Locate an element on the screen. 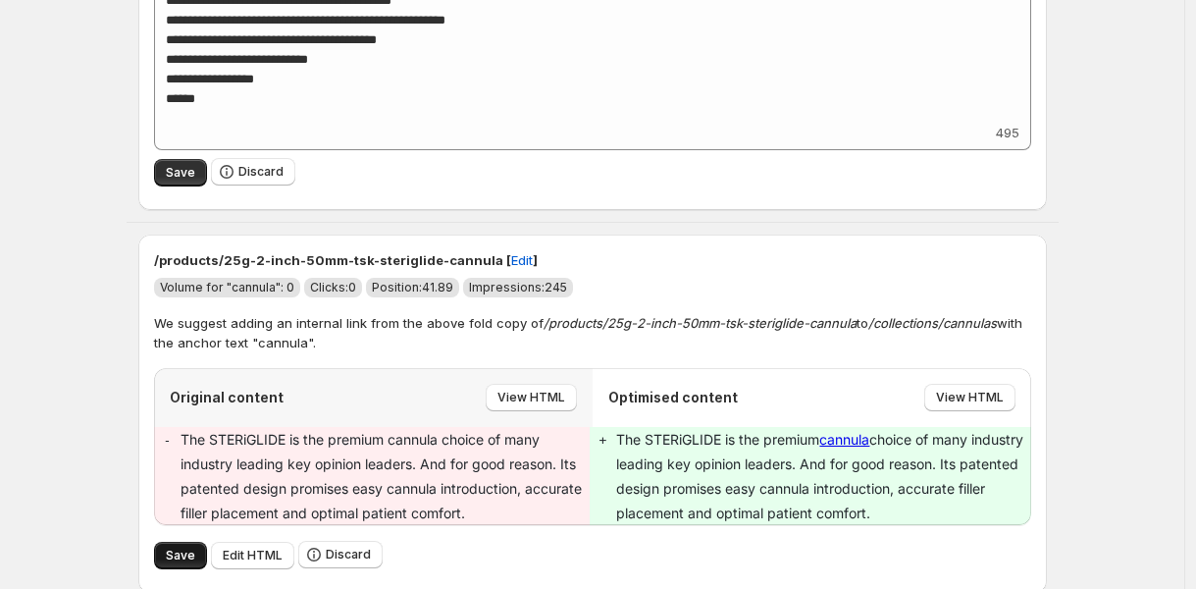 Image resolution: width=1196 pixels, height=589 pixels. em: /products/25g-2-inch-50mm-tsk-steriglide-cannula is located at coordinates (699, 323).